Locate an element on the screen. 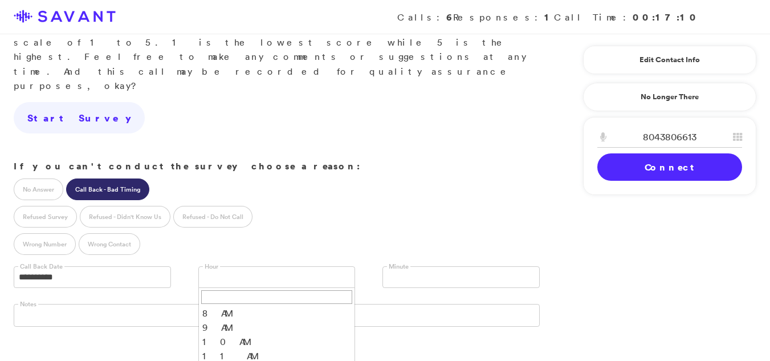  label: Call Back Date is located at coordinates (41, 266).